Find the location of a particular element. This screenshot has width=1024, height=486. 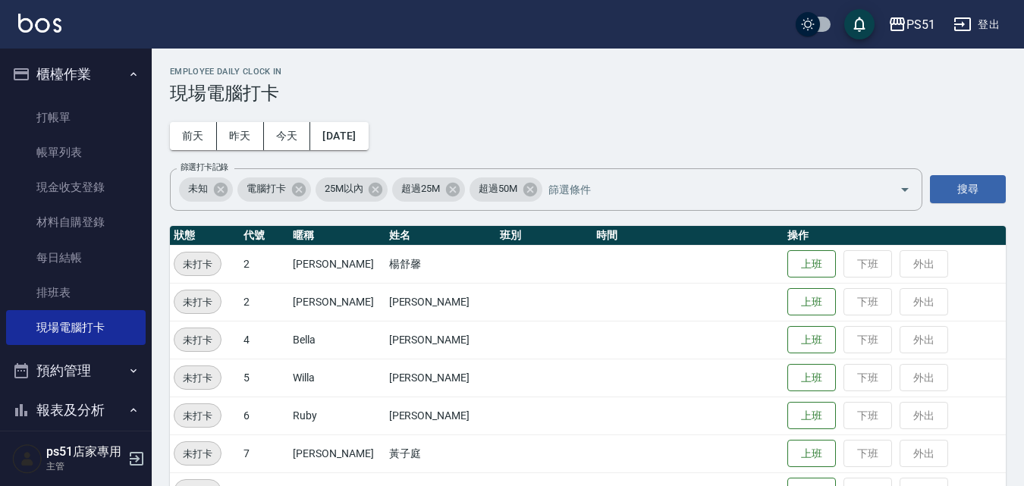

button: PS51 is located at coordinates (912, 24).